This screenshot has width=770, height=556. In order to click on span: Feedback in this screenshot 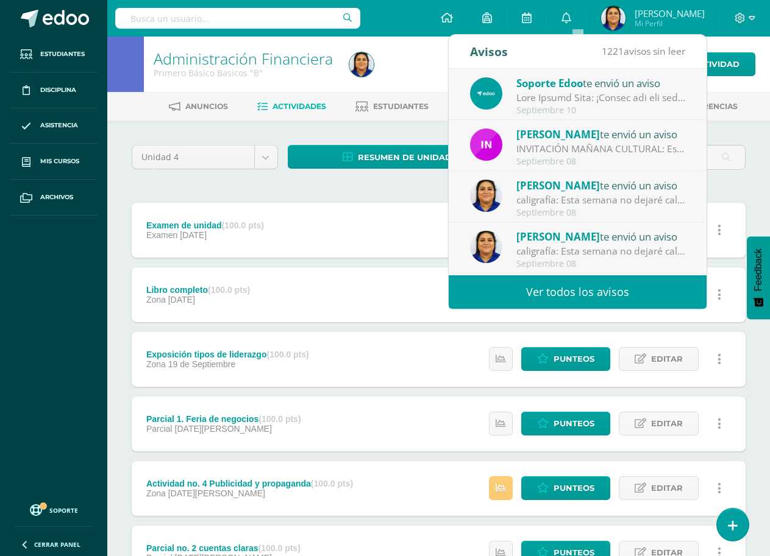, I will do `click(758, 270)`.